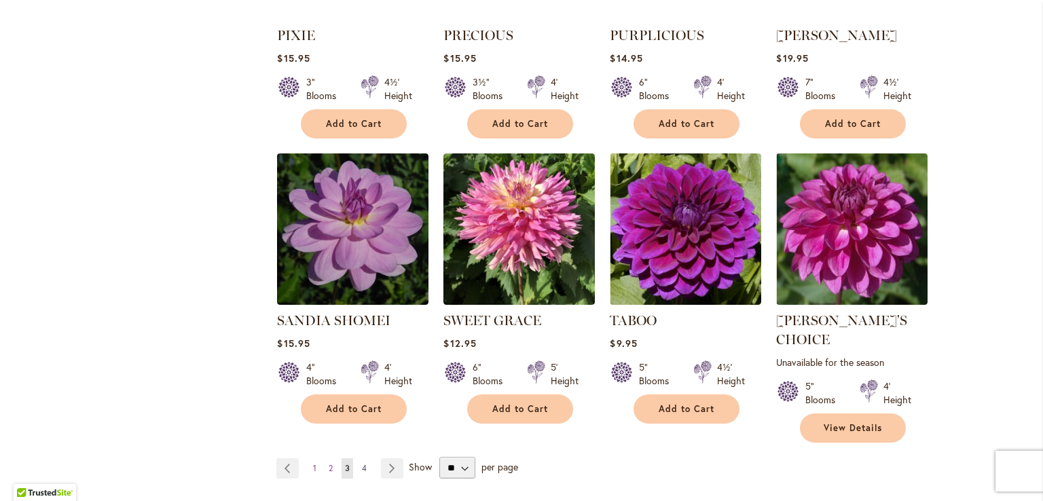 Image resolution: width=1043 pixels, height=501 pixels. What do you see at coordinates (331, 468) in the screenshot?
I see `span: 2` at bounding box center [331, 468].